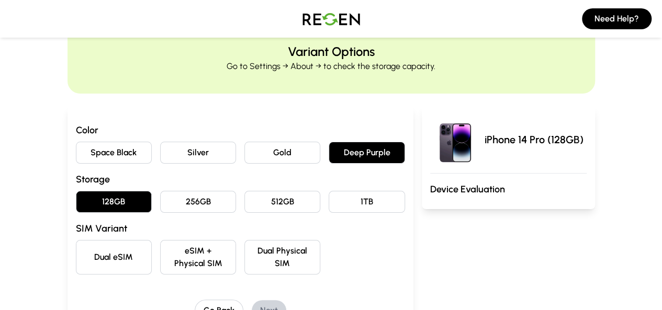  What do you see at coordinates (114, 153) in the screenshot?
I see `button: Space Black` at bounding box center [114, 153].